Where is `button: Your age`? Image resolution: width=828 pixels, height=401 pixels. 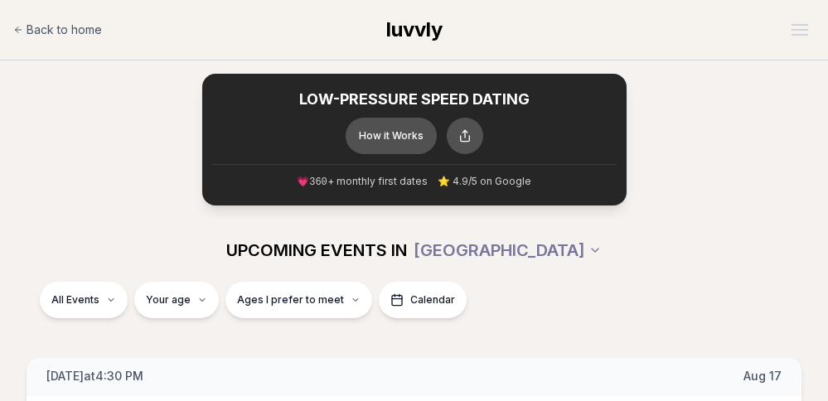 button: Your age is located at coordinates (177, 300).